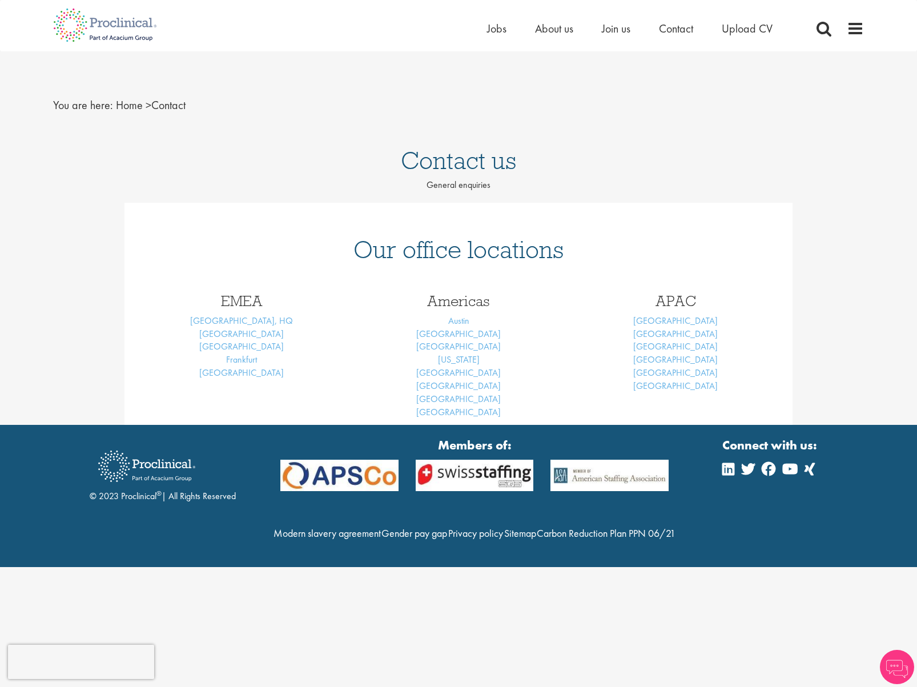 The image size is (917, 687). What do you see at coordinates (554, 29) in the screenshot?
I see `span: About us` at bounding box center [554, 29].